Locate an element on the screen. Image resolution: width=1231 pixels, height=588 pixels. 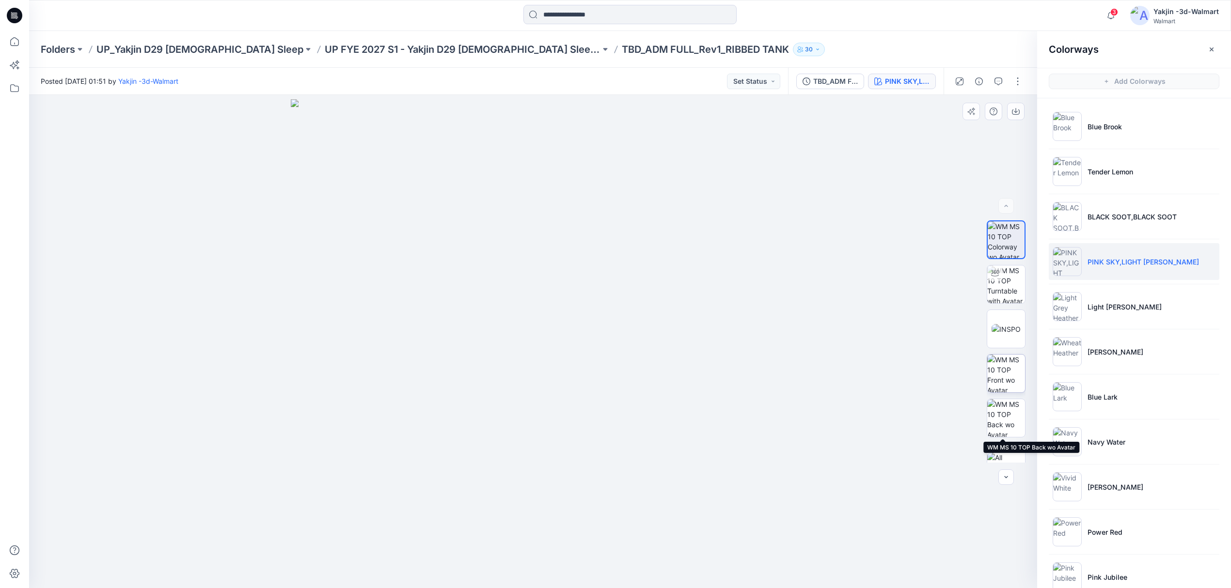
img: WM MS 10 TOP Front wo Avatar is located at coordinates (1006, 374).